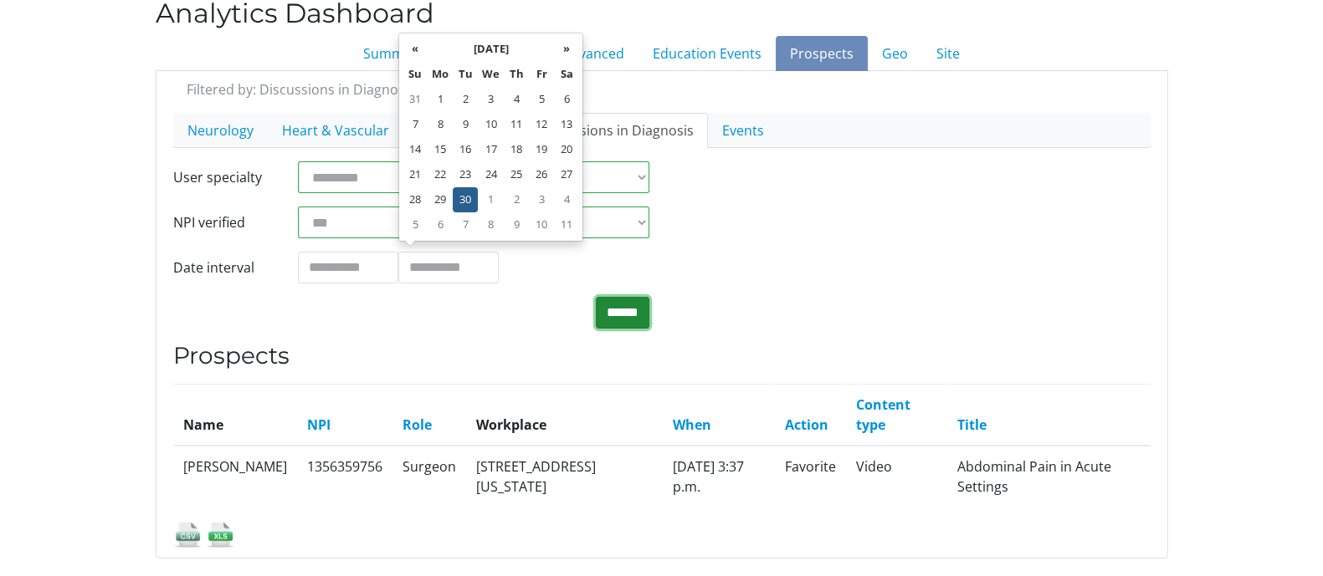  What do you see at coordinates (415, 200) in the screenshot?
I see `td: 28` at bounding box center [415, 200].